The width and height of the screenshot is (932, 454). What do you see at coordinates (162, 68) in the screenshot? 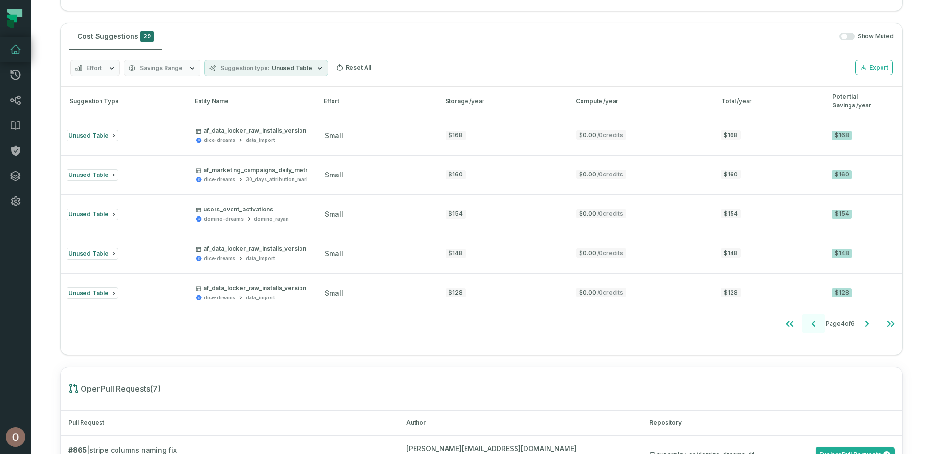
I see `button: Savings Range` at bounding box center [162, 68].